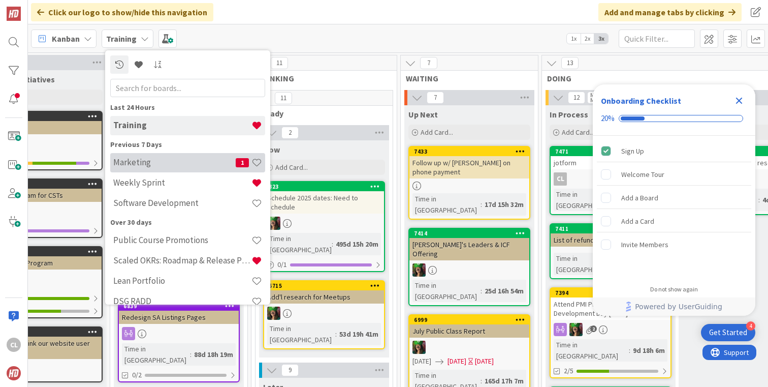 Image resolution: width=768 pixels, height=387 pixels. Describe the element at coordinates (182, 260) in the screenshot. I see `h4: Scaled OKRs: Roadmap & Release Plan` at that location.